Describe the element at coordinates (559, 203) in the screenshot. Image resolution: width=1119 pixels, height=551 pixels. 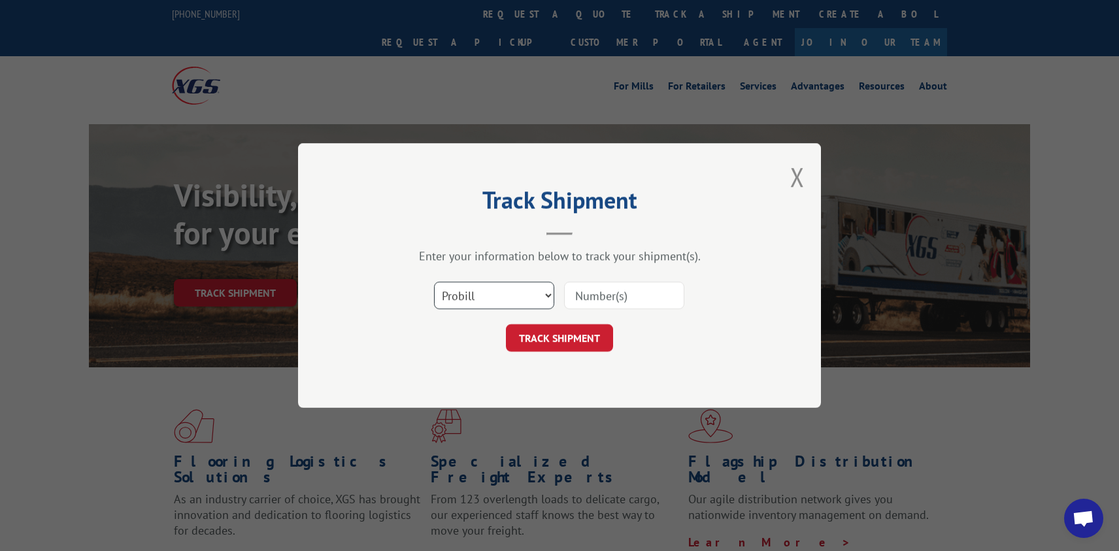
I see `h2: Track Shipment` at that location.